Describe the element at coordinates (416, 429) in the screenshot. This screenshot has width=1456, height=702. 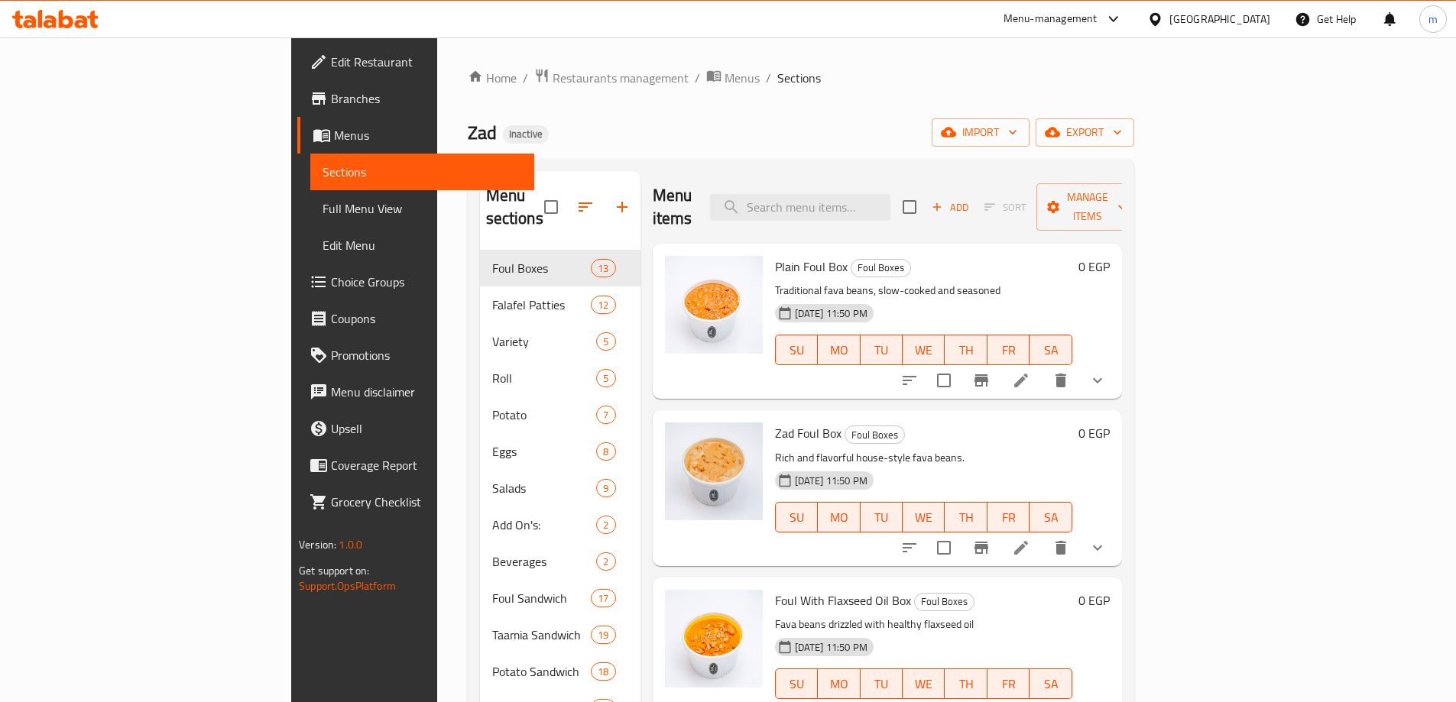
I see `a: Upsell` at that location.